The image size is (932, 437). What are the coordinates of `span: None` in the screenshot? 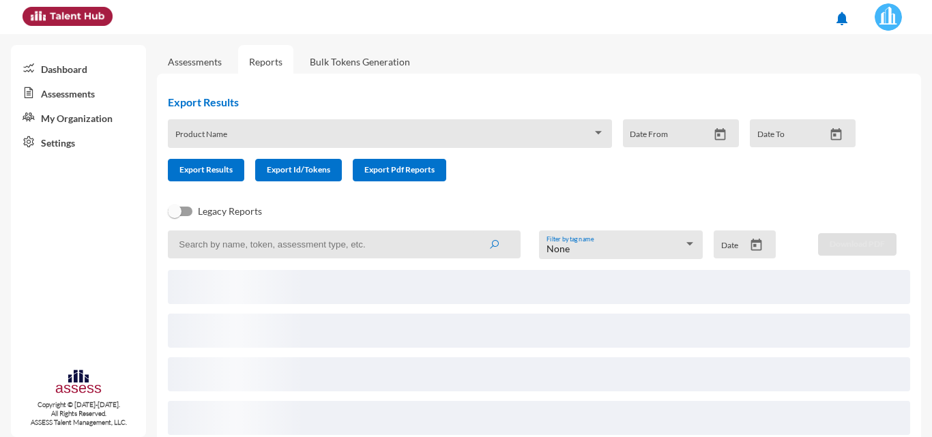 It's located at (558, 248).